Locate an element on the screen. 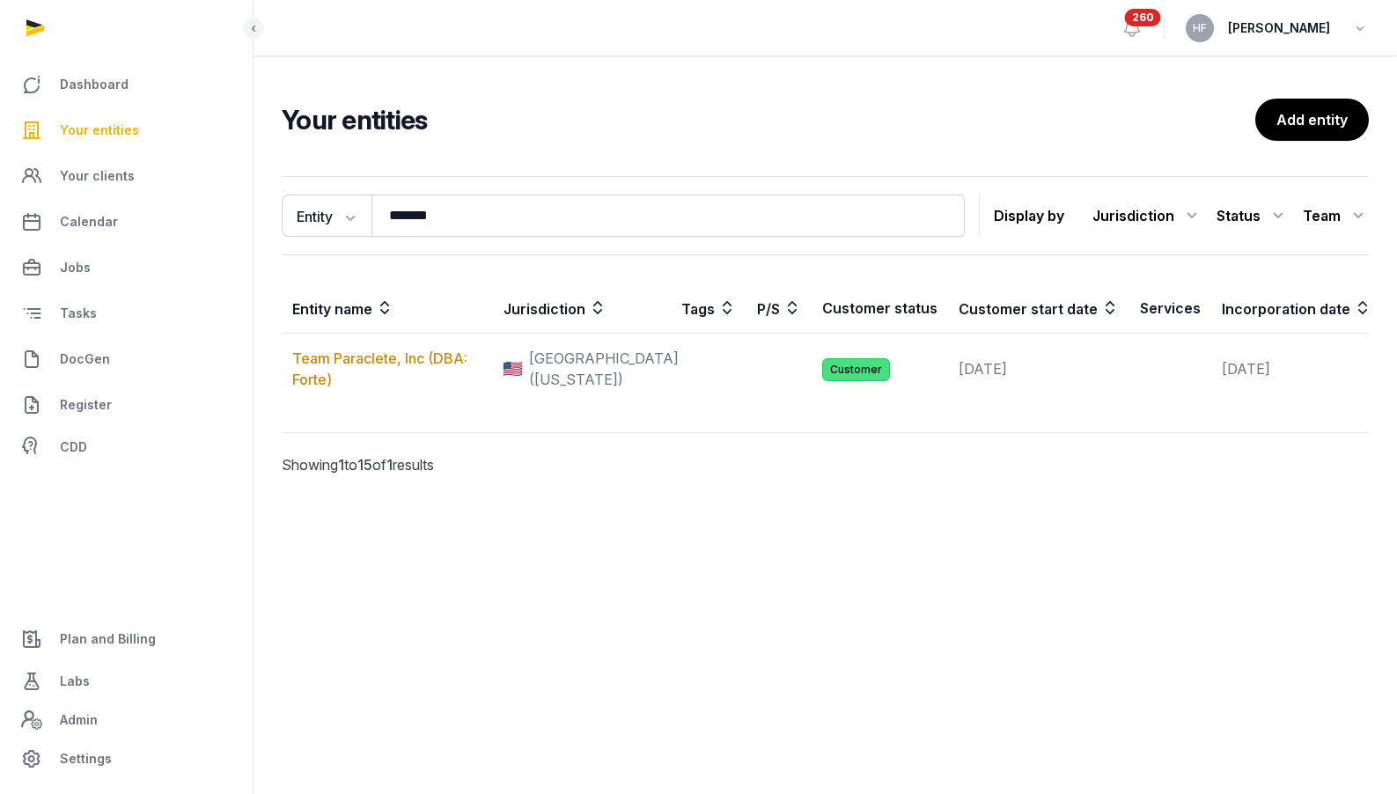  span: Dashboard is located at coordinates (94, 84).